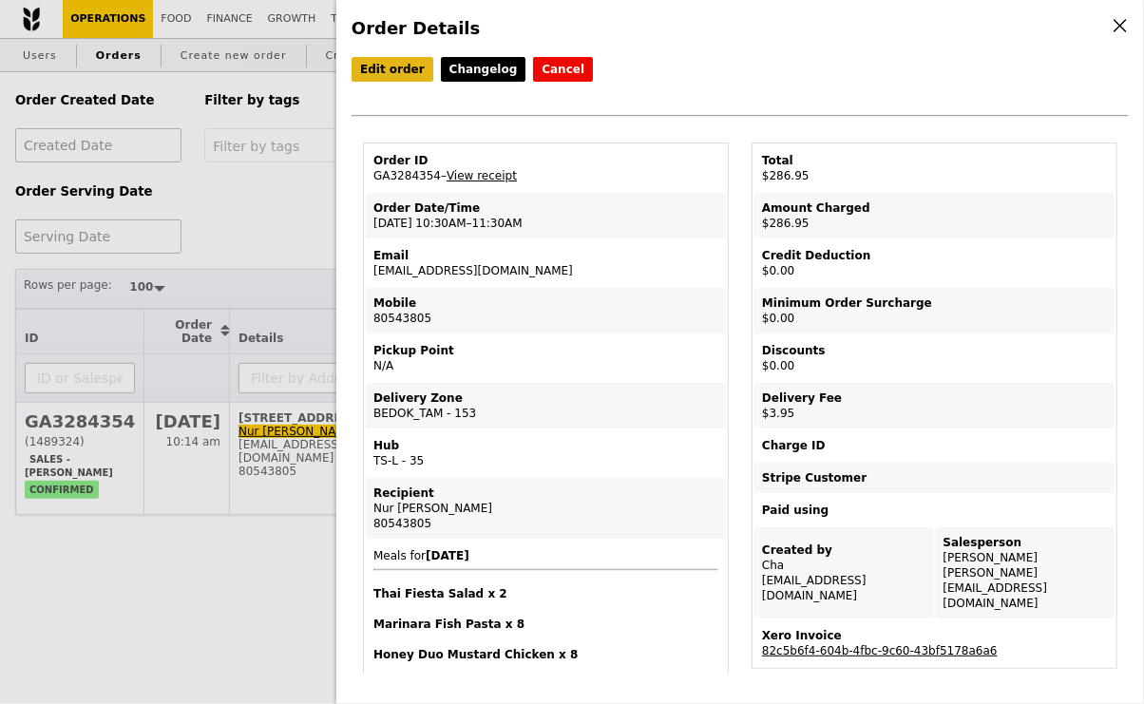 The width and height of the screenshot is (1144, 704). I want to click on div: Order Date/Time, so click(545, 208).